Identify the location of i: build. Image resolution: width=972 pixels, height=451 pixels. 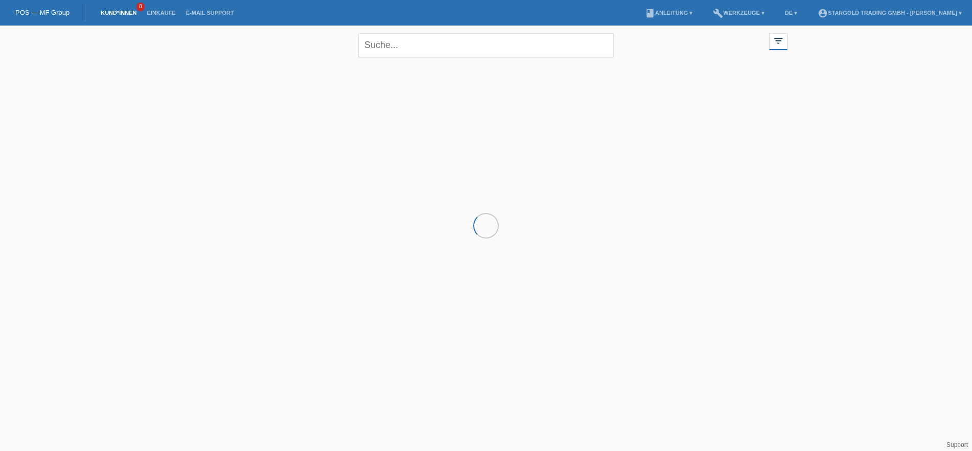
(718, 13).